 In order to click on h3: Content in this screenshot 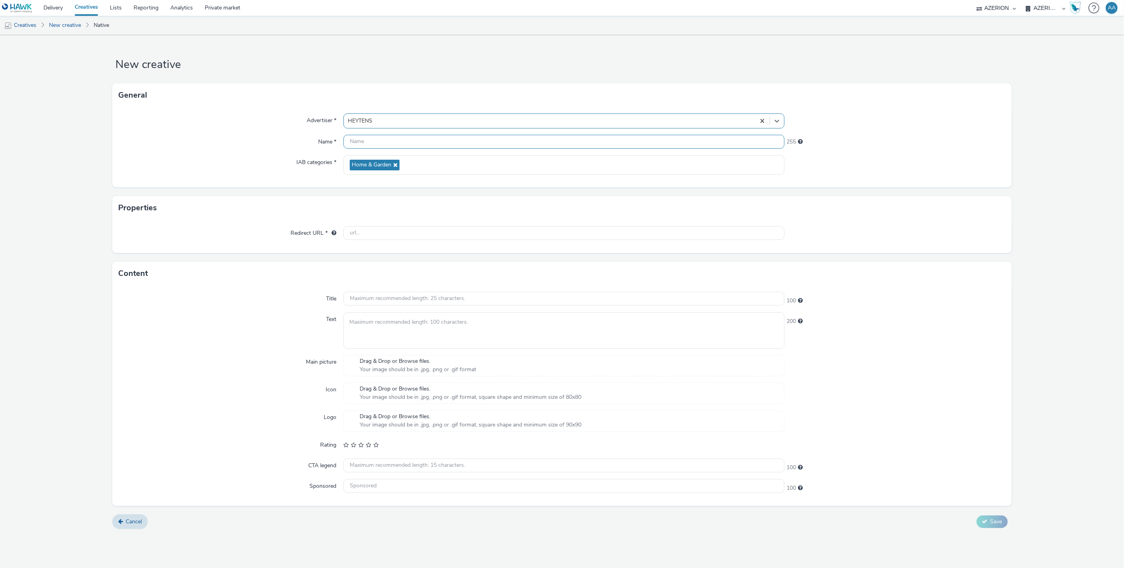, I will do `click(133, 273)`.